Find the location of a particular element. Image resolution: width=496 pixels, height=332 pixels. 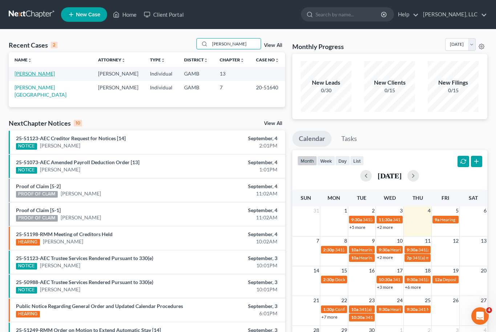

span: 5 is located at coordinates (457, 211).